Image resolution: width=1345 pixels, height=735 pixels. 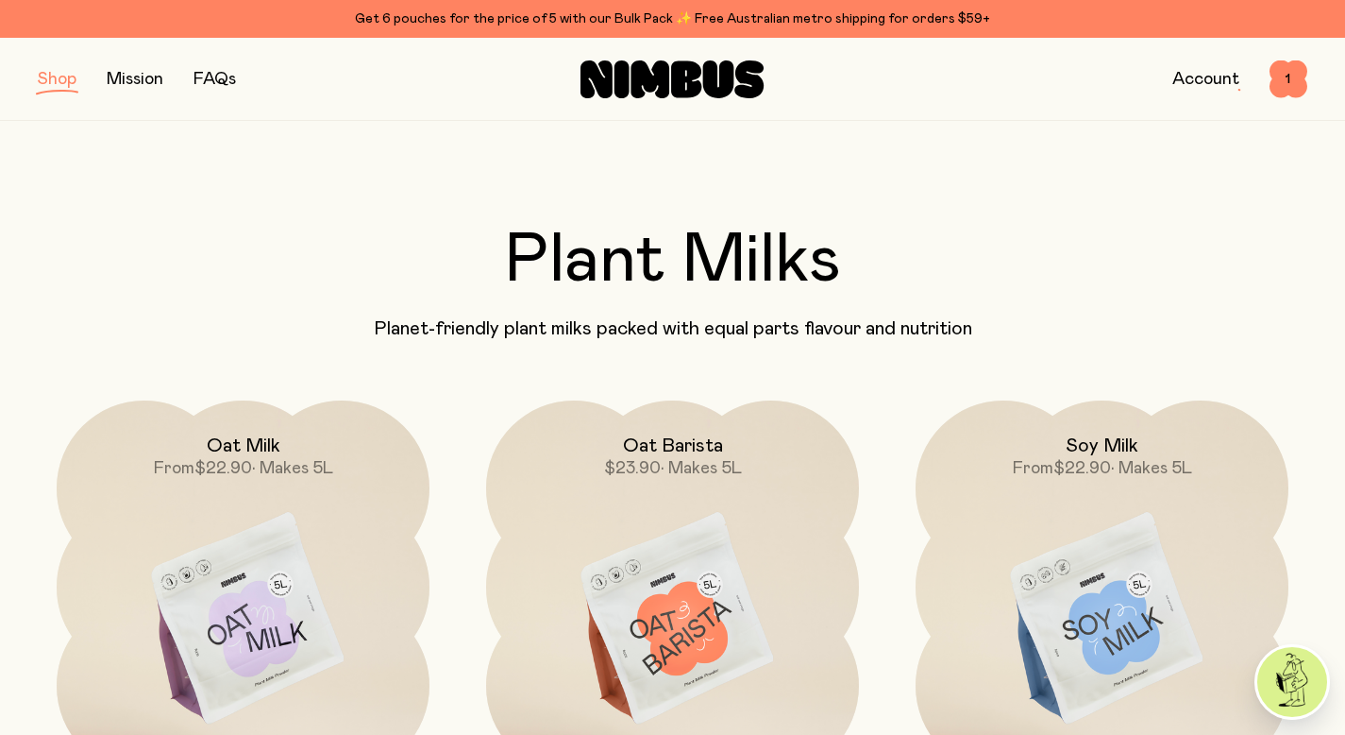 What do you see at coordinates (672, 261) in the screenshot?
I see `h2: Plant Milks` at bounding box center [672, 261].